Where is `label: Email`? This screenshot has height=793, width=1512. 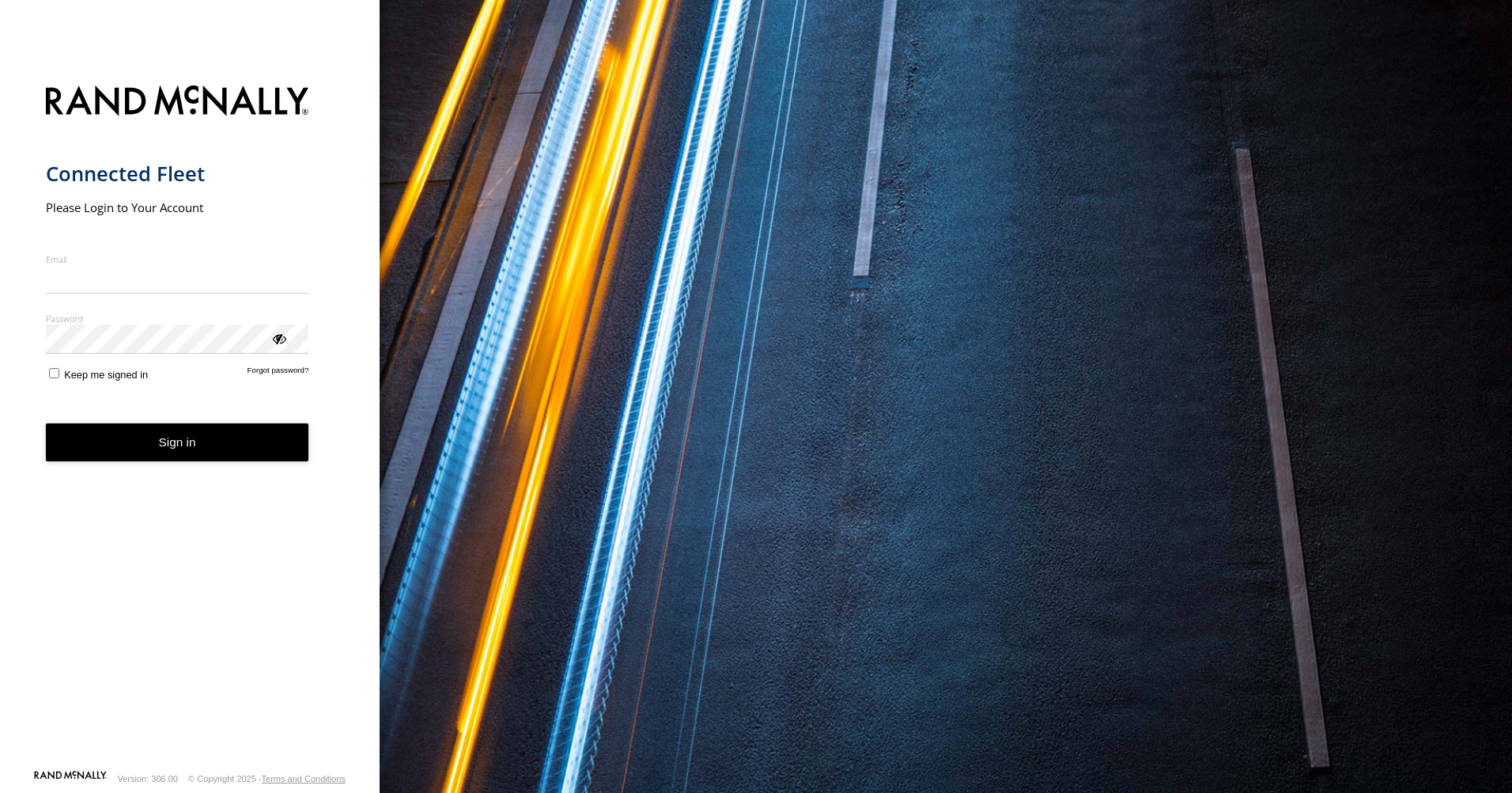 label: Email is located at coordinates (177, 259).